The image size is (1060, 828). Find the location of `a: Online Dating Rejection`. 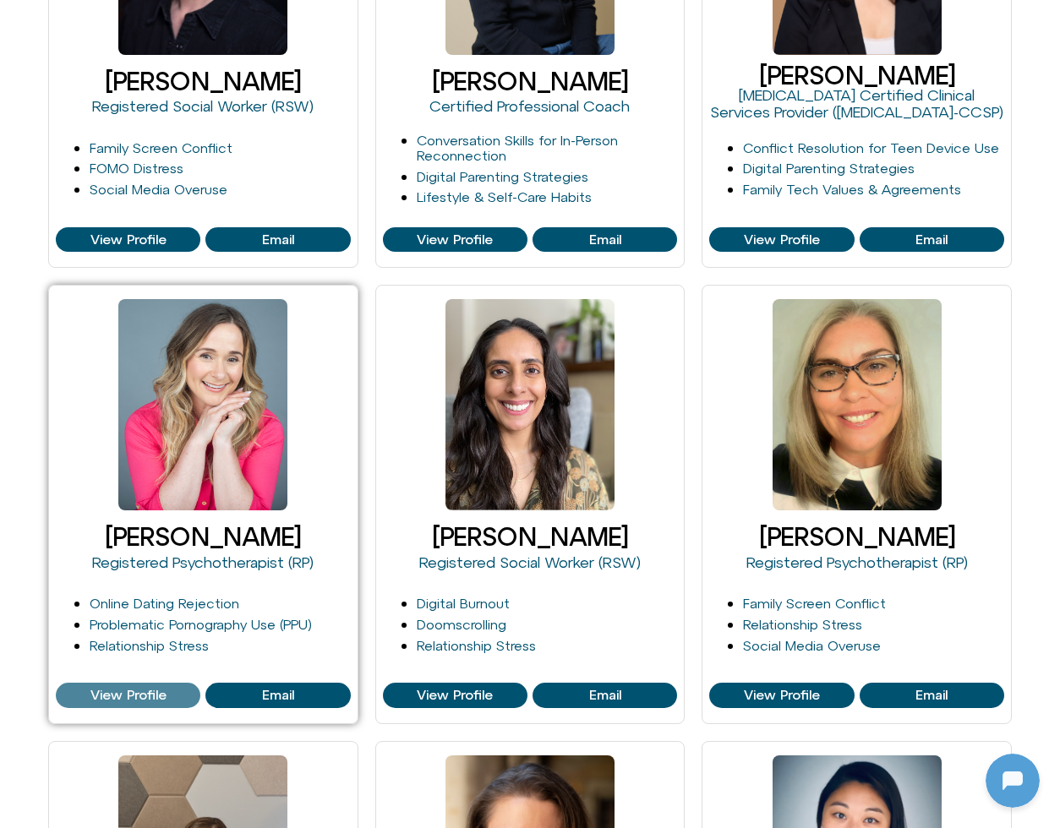

a: Online Dating Rejection is located at coordinates (164, 604).